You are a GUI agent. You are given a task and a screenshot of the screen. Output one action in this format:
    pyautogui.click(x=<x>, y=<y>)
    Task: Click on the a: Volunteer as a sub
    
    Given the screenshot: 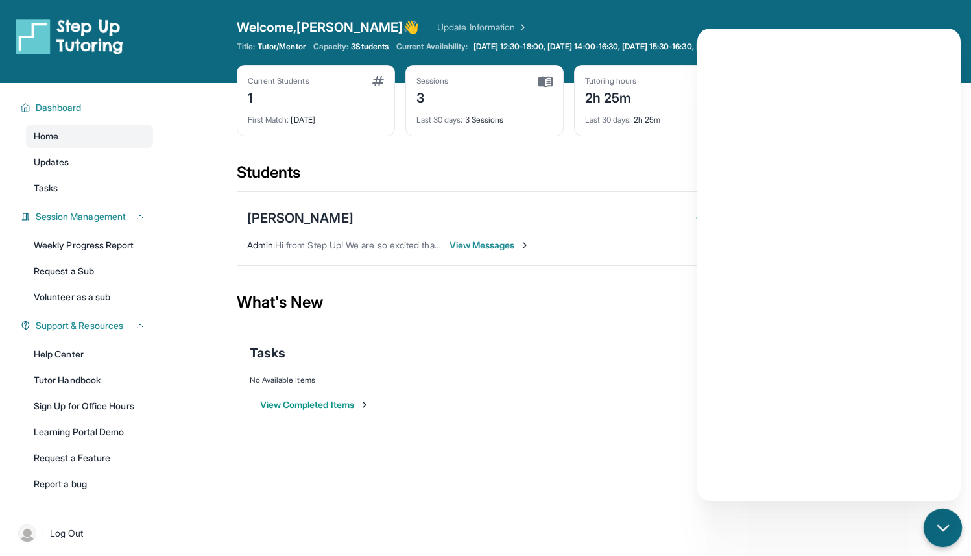 What is the action you would take?
    pyautogui.click(x=90, y=297)
    